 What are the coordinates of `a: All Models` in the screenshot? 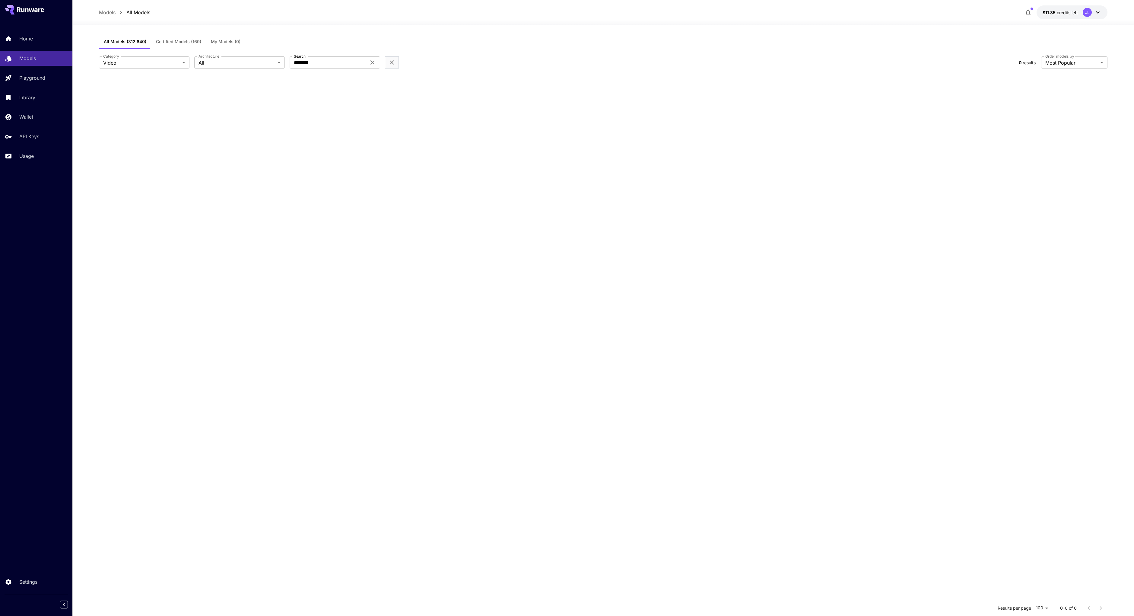 It's located at (138, 12).